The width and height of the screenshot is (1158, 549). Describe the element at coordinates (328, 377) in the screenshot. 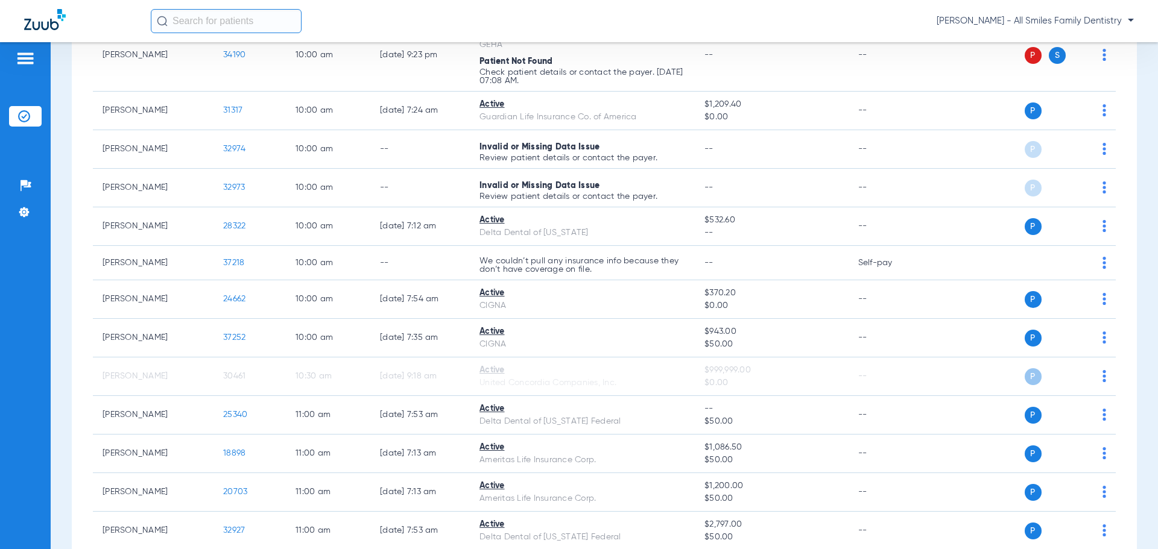

I see `td: 10:30 AM` at that location.